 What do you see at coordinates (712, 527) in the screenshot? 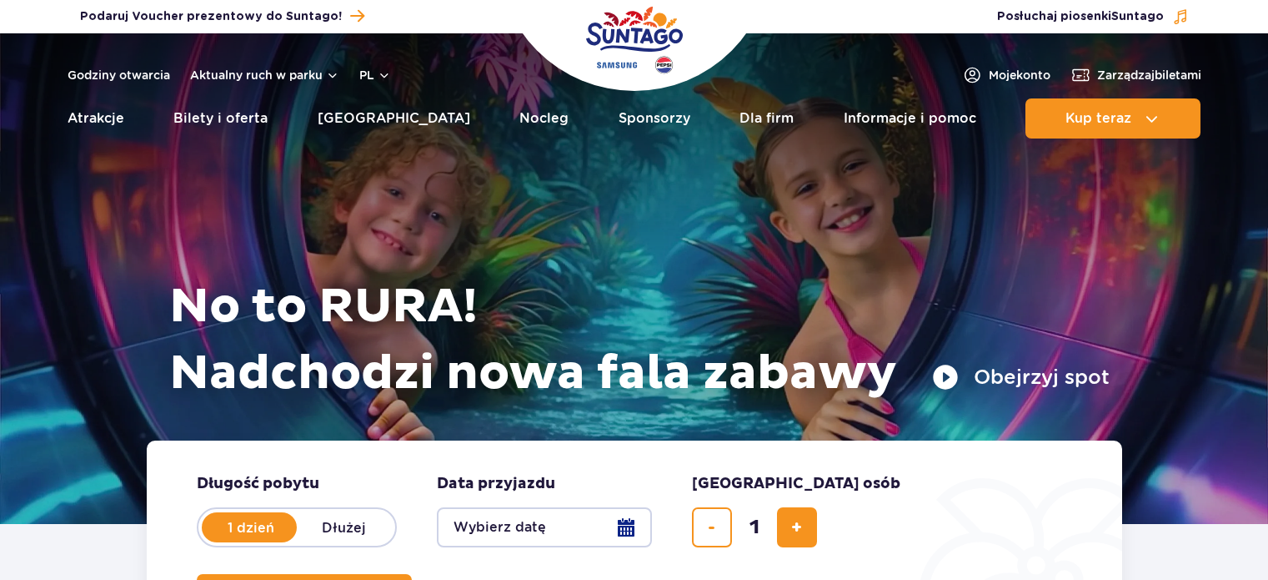
I see `button: usuń bilet` at bounding box center [712, 527].